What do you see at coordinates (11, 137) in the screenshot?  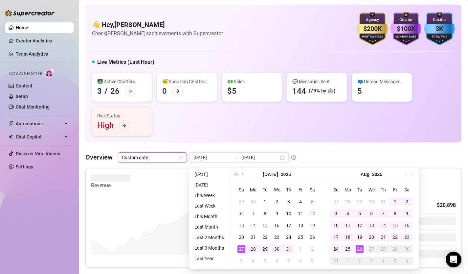 I see `img: Chat Copilot` at bounding box center [11, 137].